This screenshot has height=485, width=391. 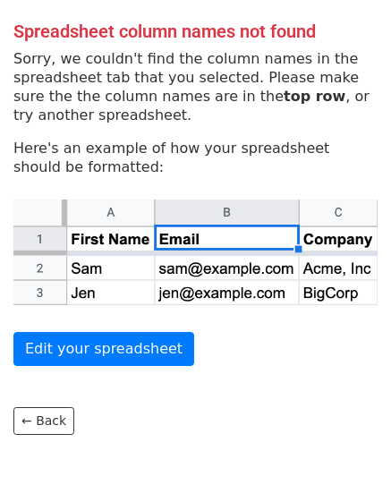 What do you see at coordinates (195, 31) in the screenshot?
I see `h4: Spreadsheet column names not found` at bounding box center [195, 31].